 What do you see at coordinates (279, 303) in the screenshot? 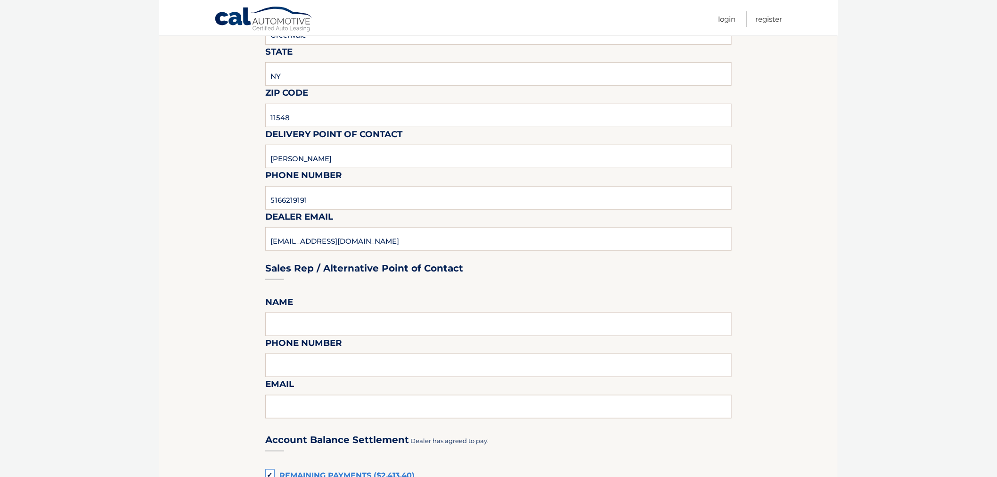
I see `label: Name` at bounding box center [279, 303].